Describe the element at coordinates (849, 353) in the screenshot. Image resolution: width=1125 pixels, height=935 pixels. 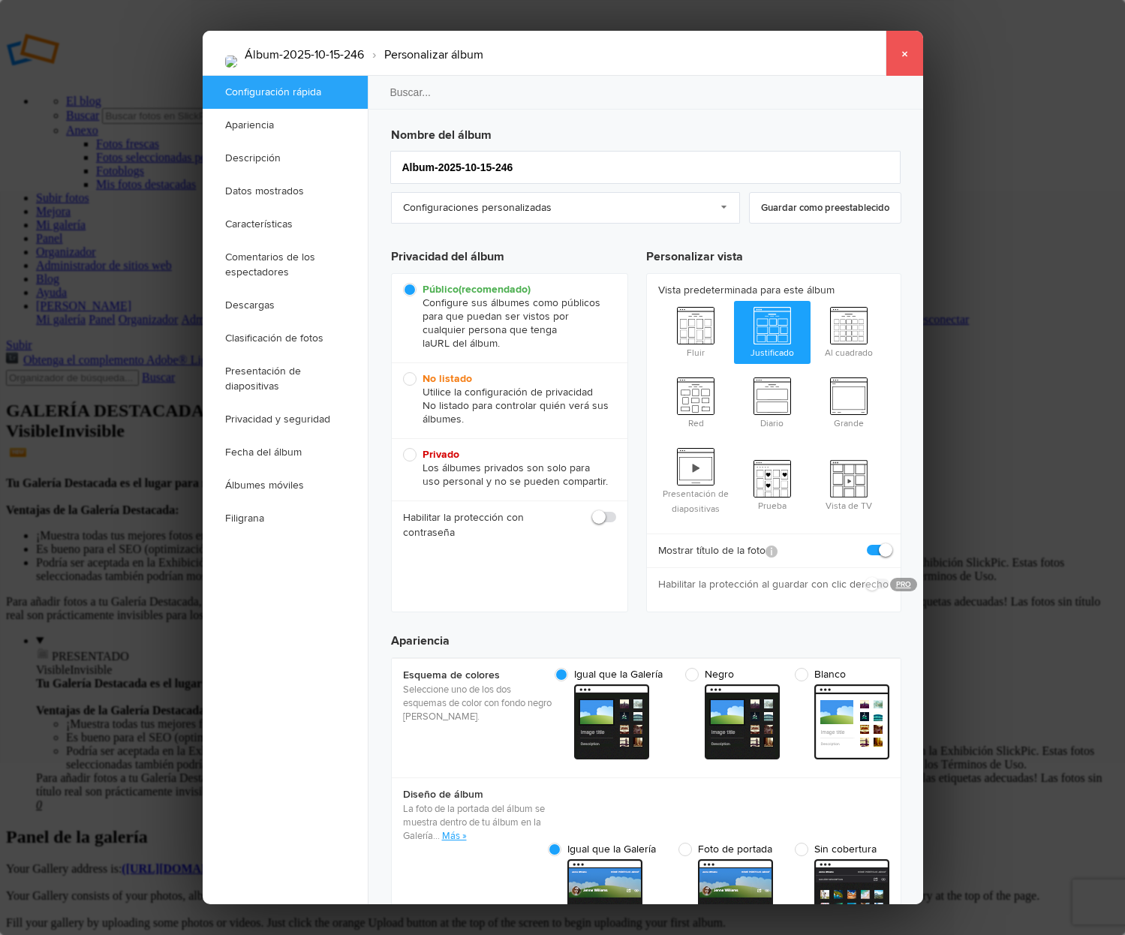
I see `font: Al cuadrado` at that location.